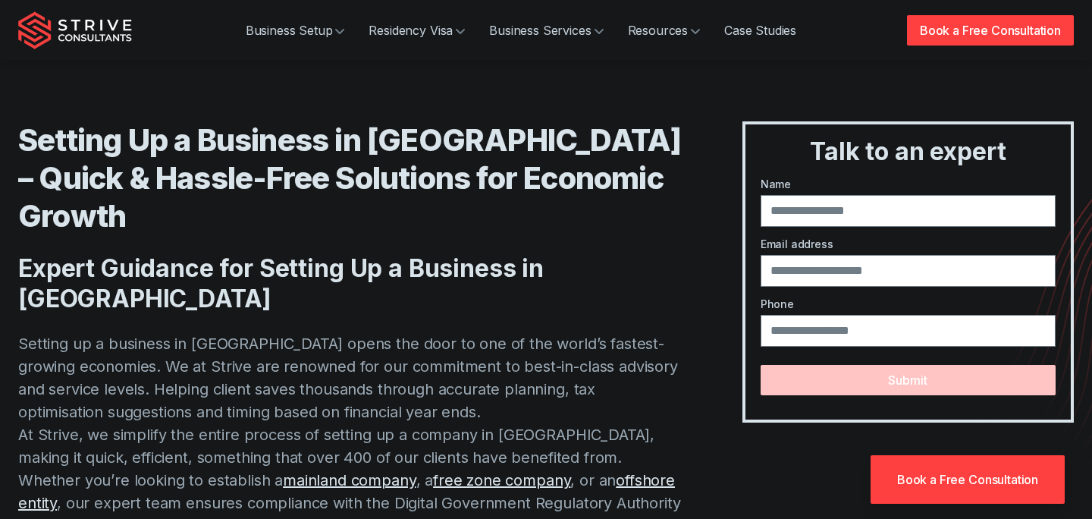 The image size is (1092, 519). I want to click on label: Email address, so click(908, 243).